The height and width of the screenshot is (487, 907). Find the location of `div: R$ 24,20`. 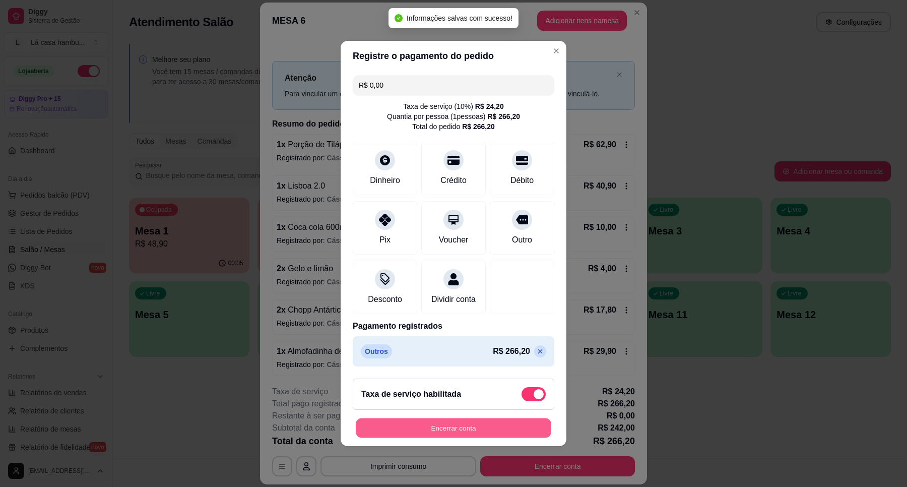

div: R$ 24,20 is located at coordinates (489, 106).